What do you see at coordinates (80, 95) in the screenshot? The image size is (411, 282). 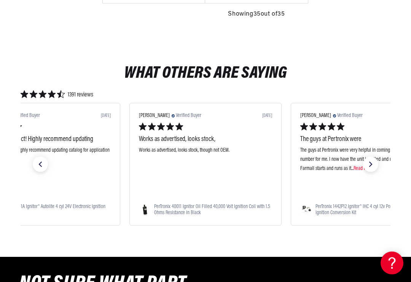 I see `span: 1391 reviews` at bounding box center [80, 95].